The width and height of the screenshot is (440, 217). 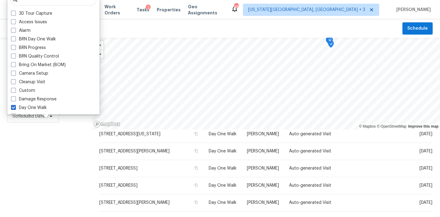 I want to click on a: Mapbox, so click(x=368, y=126).